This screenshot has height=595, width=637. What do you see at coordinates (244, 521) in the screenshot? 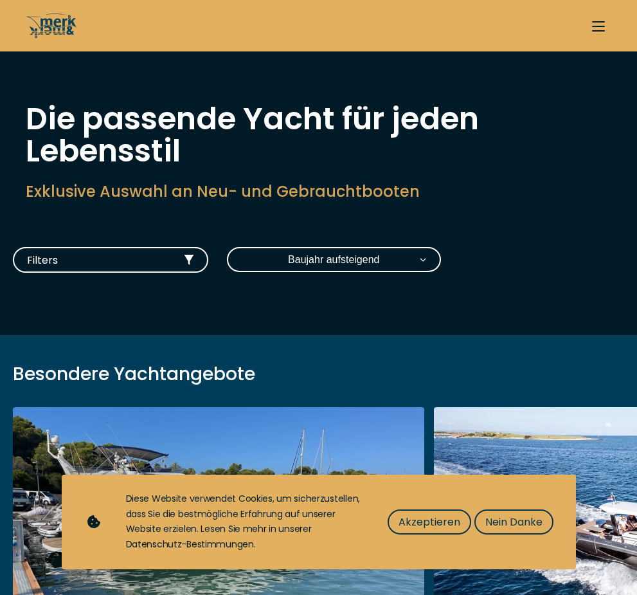
I see `div: Diese Website verwendet Cookies, um sicherzustellen, dass Sie die bestmögliche Erfahrung auf unse...` at bounding box center [244, 521].